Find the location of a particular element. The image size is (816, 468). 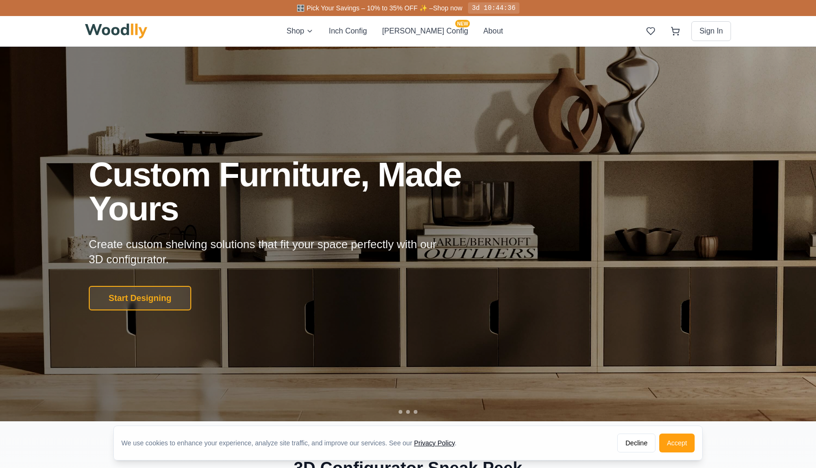

img: Woodlly is located at coordinates (116, 31).